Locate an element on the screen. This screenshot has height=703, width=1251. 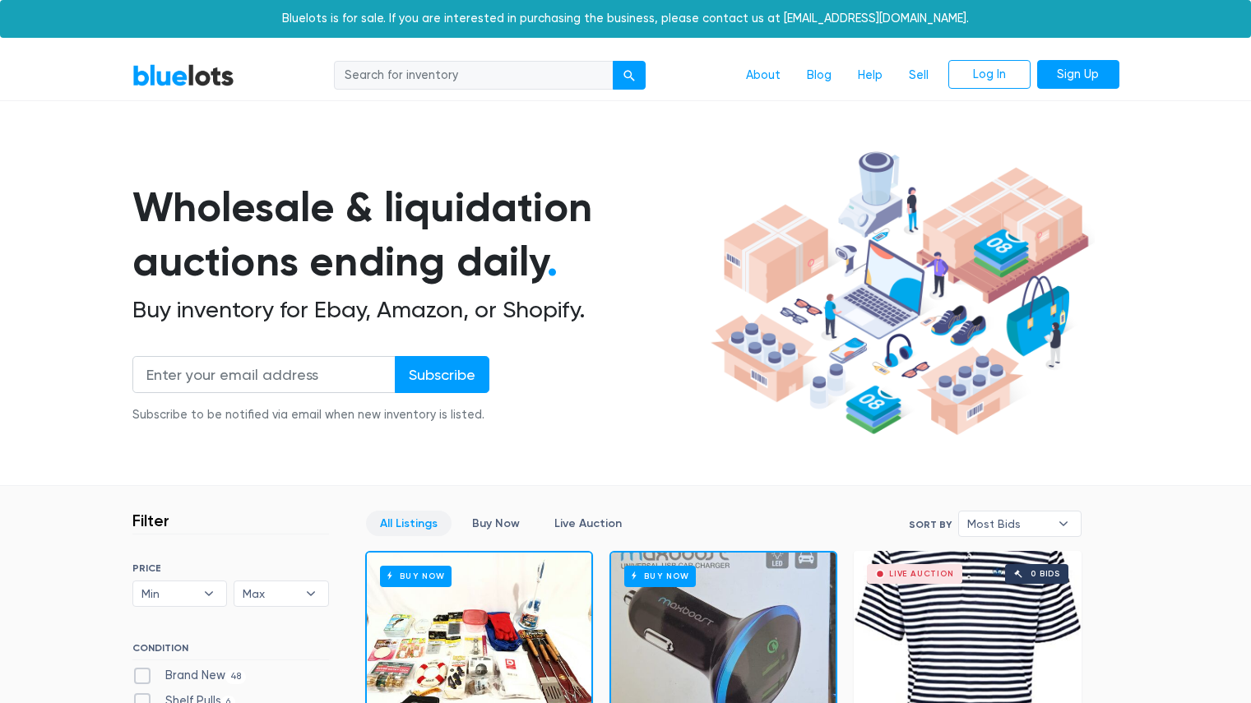
a: All Listings is located at coordinates (409, 523).